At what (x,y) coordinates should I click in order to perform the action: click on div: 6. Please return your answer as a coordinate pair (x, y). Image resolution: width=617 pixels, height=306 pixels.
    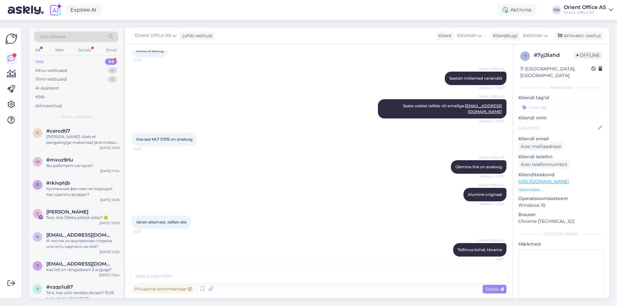
    Looking at the image, I should click on (112, 71).